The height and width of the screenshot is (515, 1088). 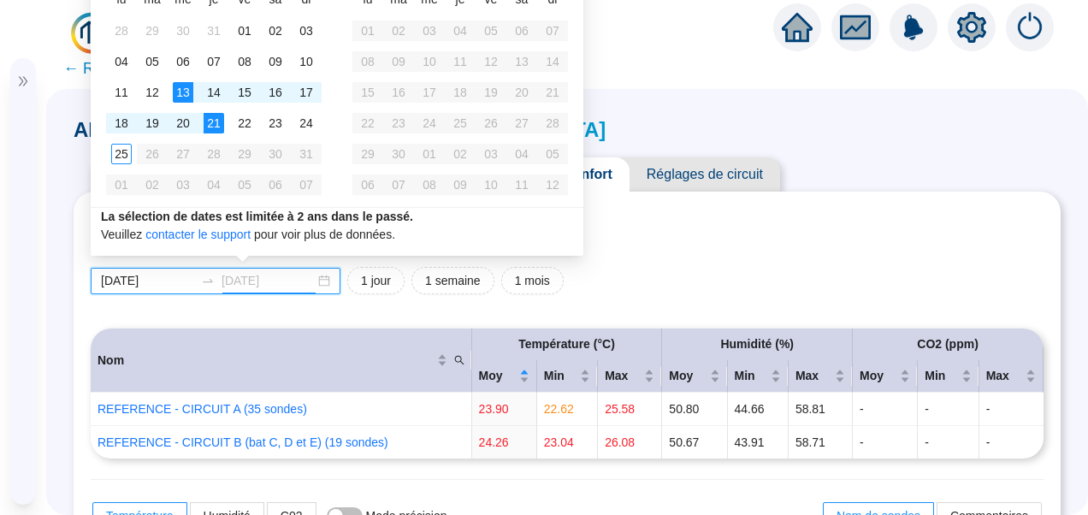 I want to click on td: 2025-08-19, so click(x=152, y=123).